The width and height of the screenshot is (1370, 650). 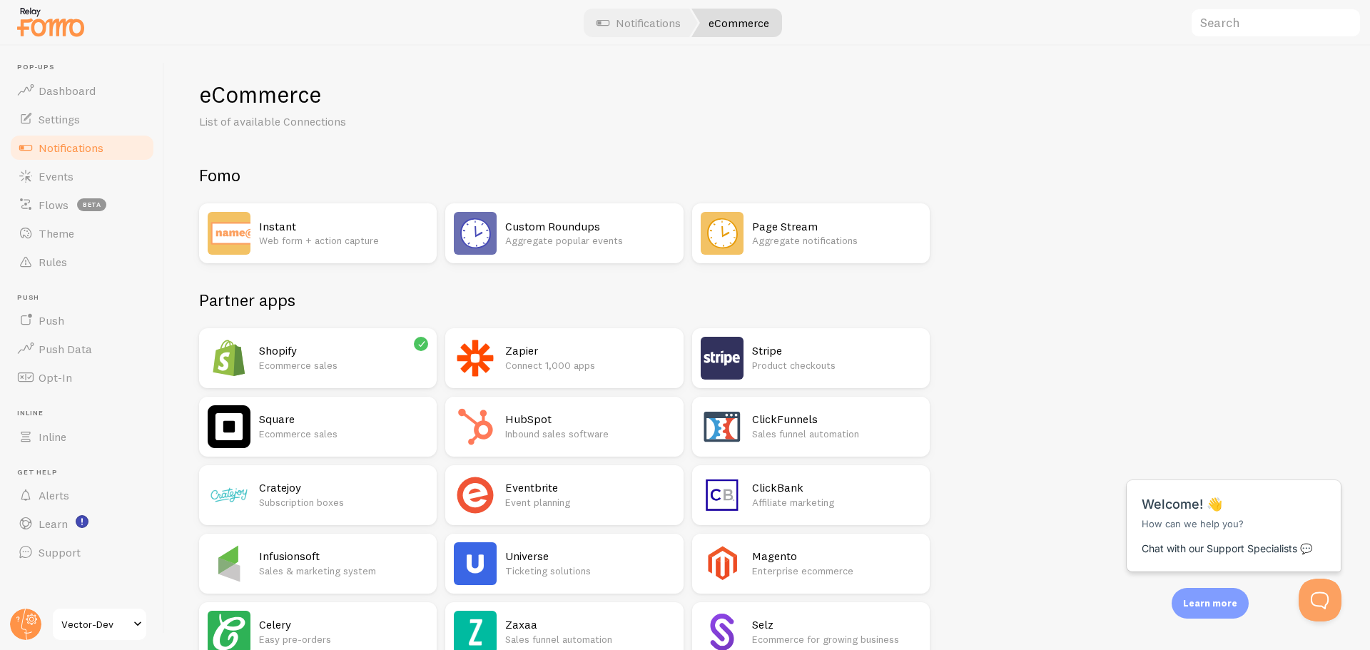 I want to click on h2: Stripe, so click(x=836, y=350).